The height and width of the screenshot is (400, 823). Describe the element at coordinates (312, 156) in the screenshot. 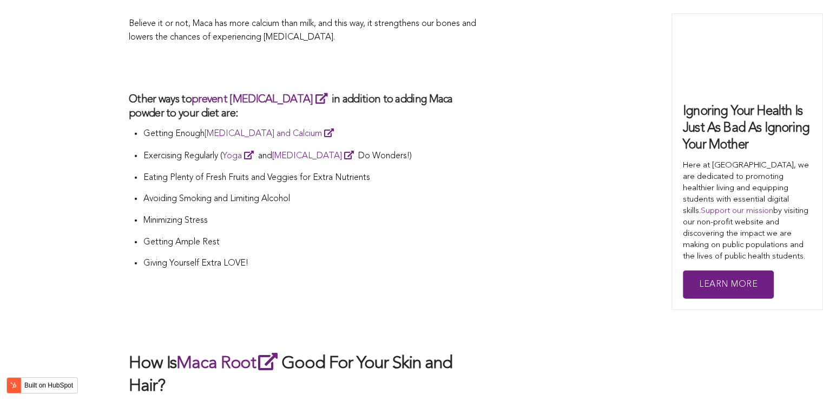

I see `p: Exercising Regularly ( and Do Wonders!)` at that location.